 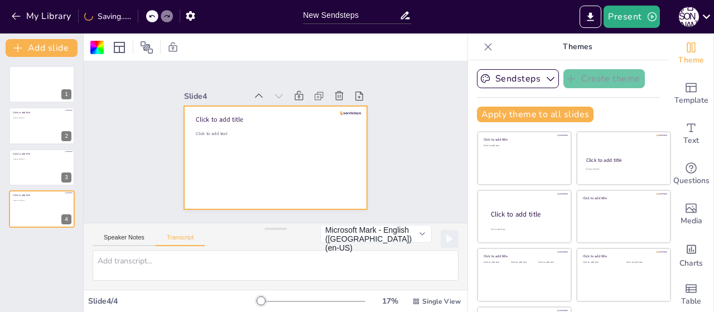 I want to click on div: Add ready made slides, so click(x=691, y=94).